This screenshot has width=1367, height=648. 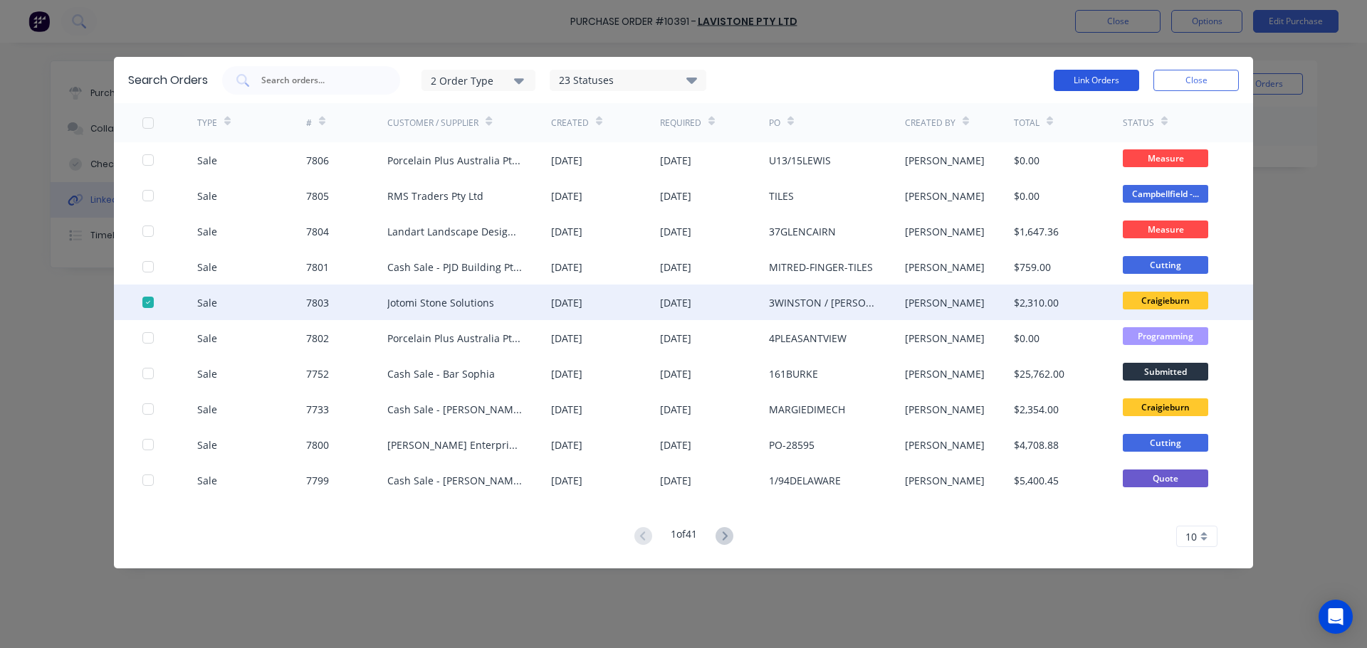 I want to click on span: Craigieburn, so click(x=1165, y=300).